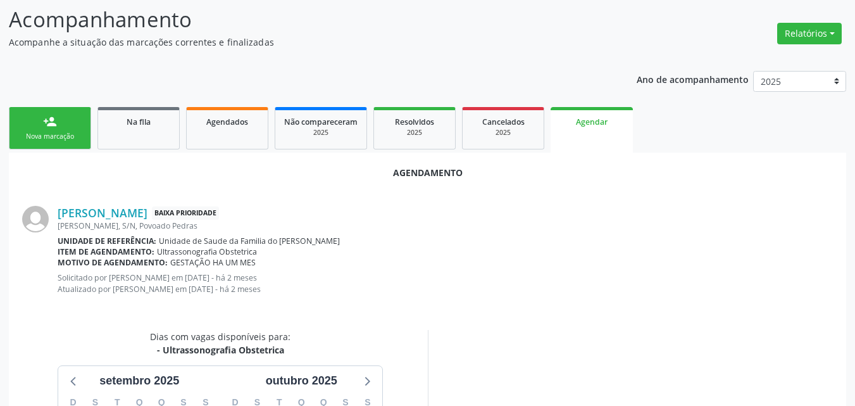  What do you see at coordinates (227, 121) in the screenshot?
I see `span: Agendados` at bounding box center [227, 121].